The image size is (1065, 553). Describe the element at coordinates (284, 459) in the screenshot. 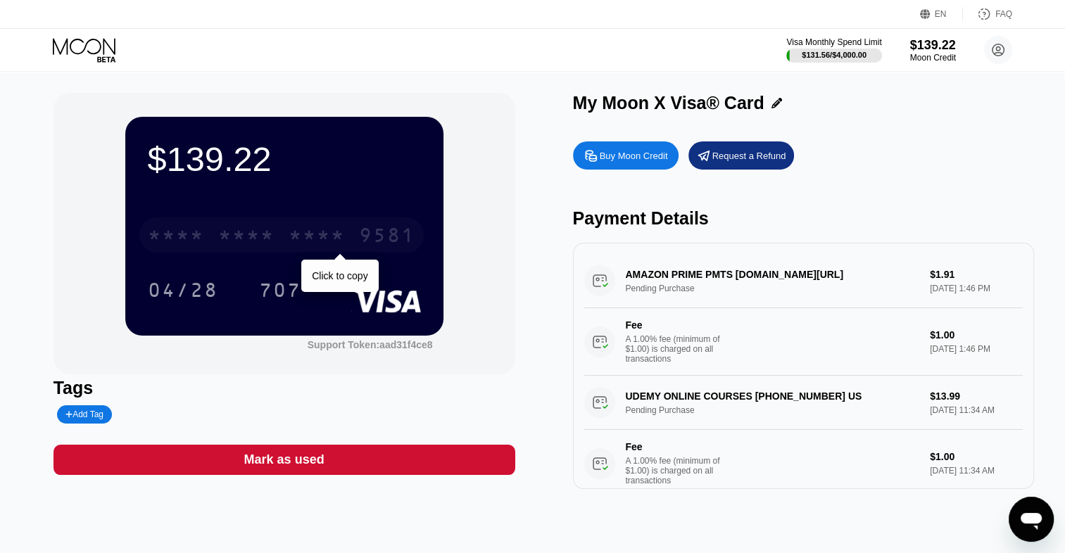

I see `div: Mark as used` at that location.